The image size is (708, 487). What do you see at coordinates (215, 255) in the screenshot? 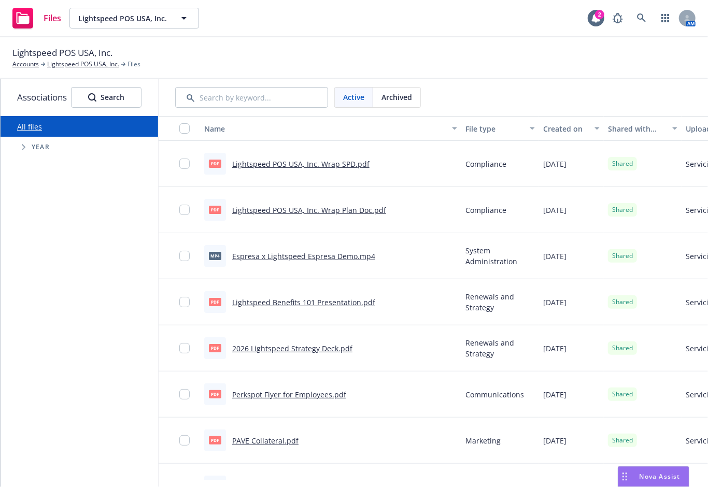
I see `span: mp4` at bounding box center [215, 255].